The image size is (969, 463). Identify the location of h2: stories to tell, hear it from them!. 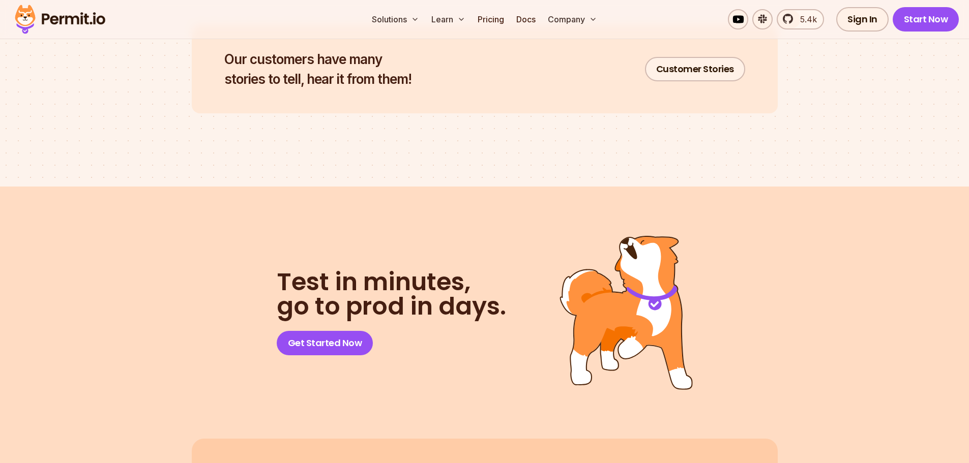
(318, 69).